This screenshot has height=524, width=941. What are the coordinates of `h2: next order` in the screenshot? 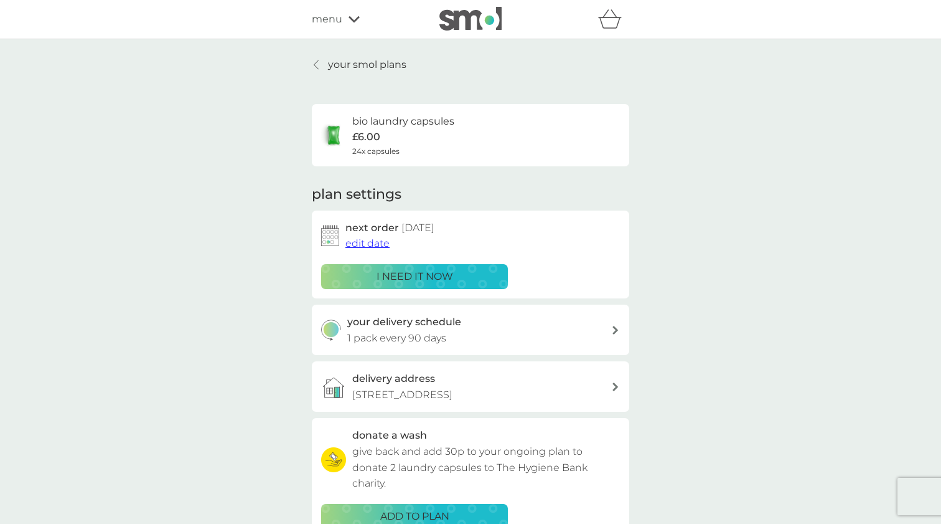 It's located at (390, 228).